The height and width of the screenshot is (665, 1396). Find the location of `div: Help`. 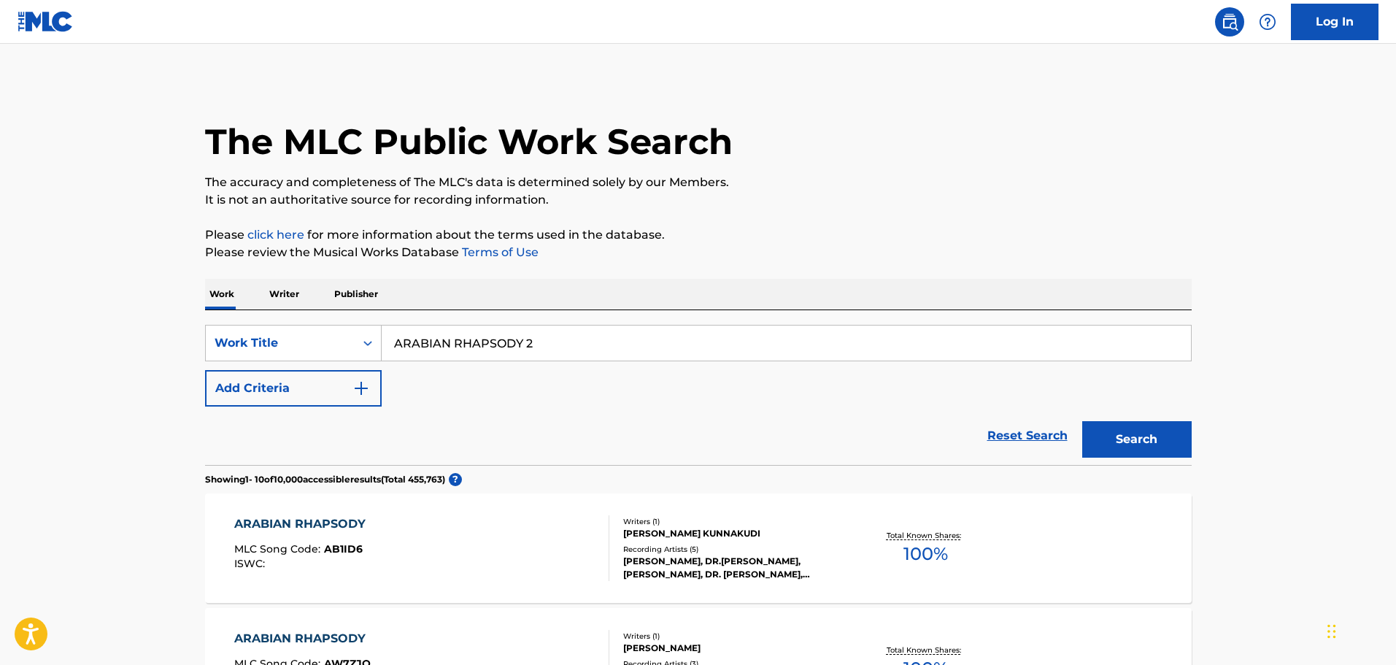

div: Help is located at coordinates (1268, 22).